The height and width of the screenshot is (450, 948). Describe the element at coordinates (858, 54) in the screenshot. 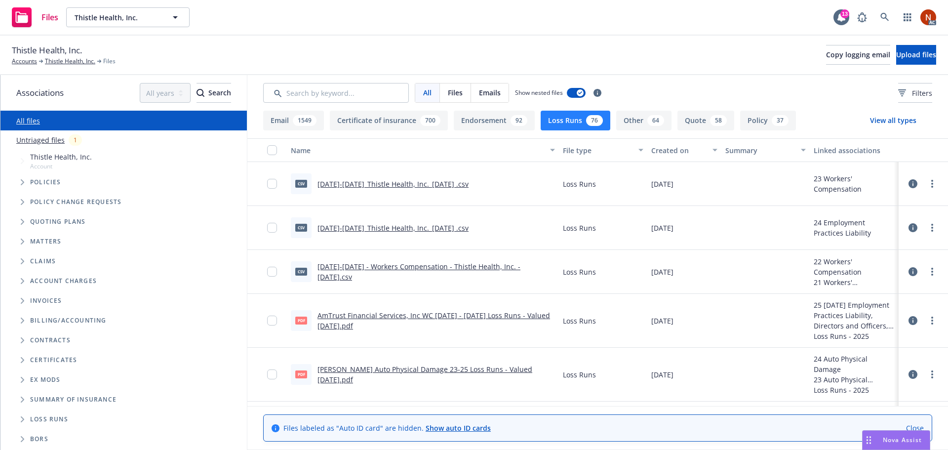

I see `span: Copy logging email` at that location.